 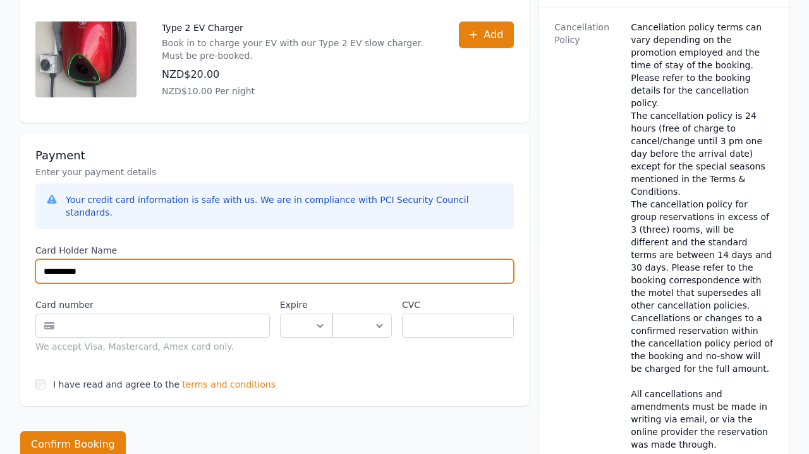 What do you see at coordinates (298, 49) in the screenshot?
I see `p: Book in to charge your EV with our Type 2 EV slow charger. Must be pre-booked.` at bounding box center [298, 49].